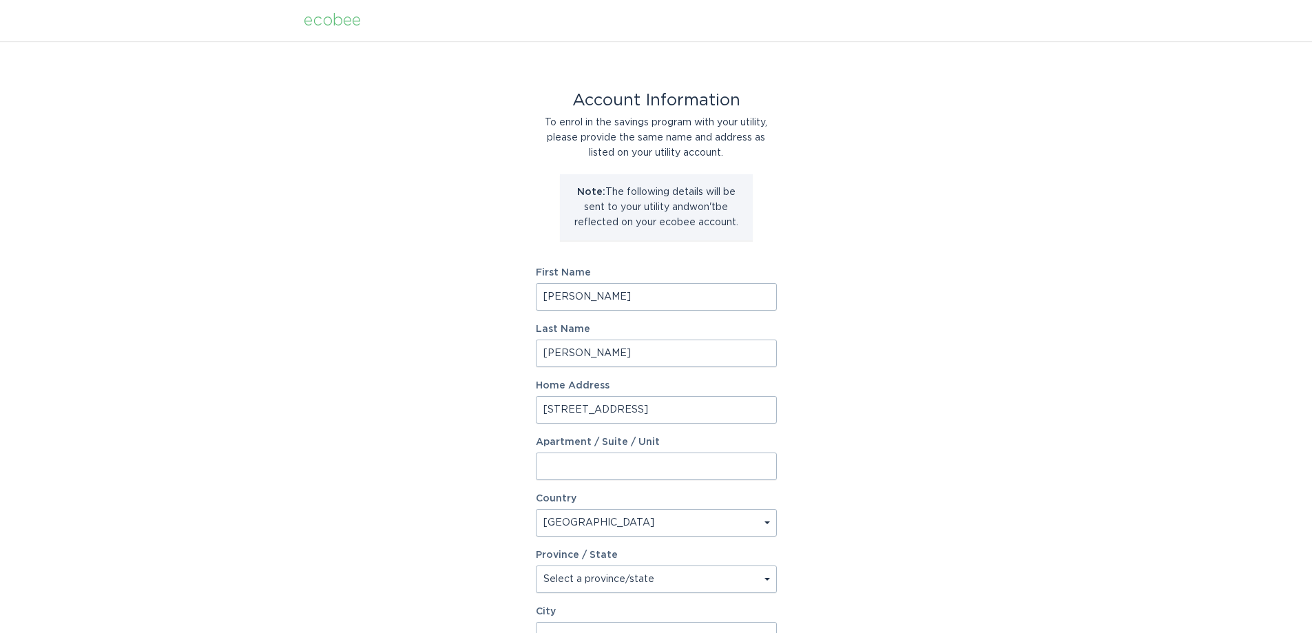 The width and height of the screenshot is (1312, 633). What do you see at coordinates (576, 555) in the screenshot?
I see `label: Province / State` at bounding box center [576, 555].